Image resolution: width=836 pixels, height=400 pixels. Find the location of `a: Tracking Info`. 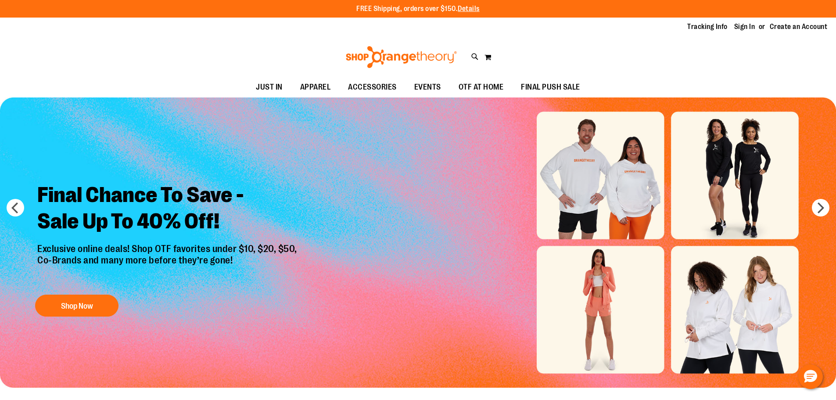

a: Tracking Info is located at coordinates (707, 27).